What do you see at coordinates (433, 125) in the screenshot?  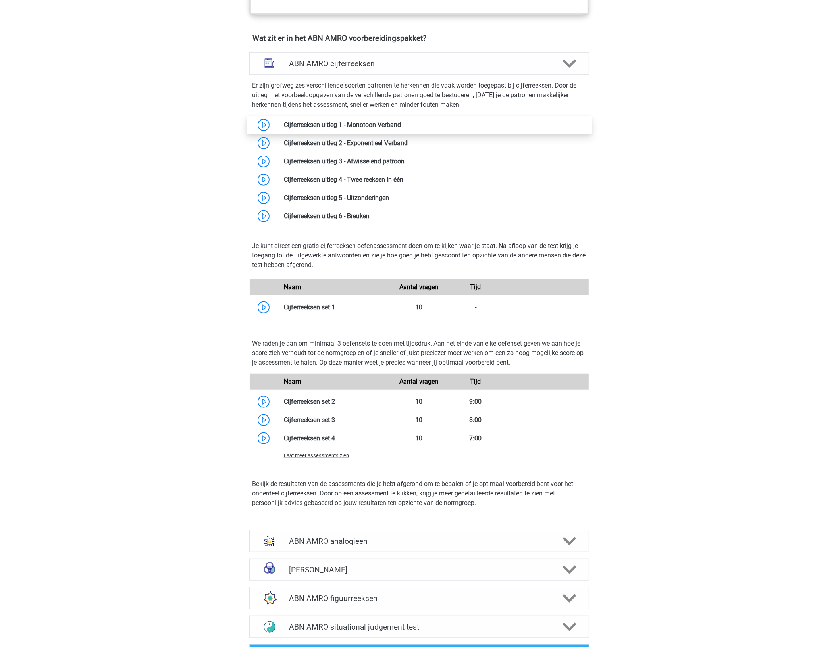 I see `div: Cijferreeksen uitleg 1 - Monotoon Verband` at bounding box center [433, 125].